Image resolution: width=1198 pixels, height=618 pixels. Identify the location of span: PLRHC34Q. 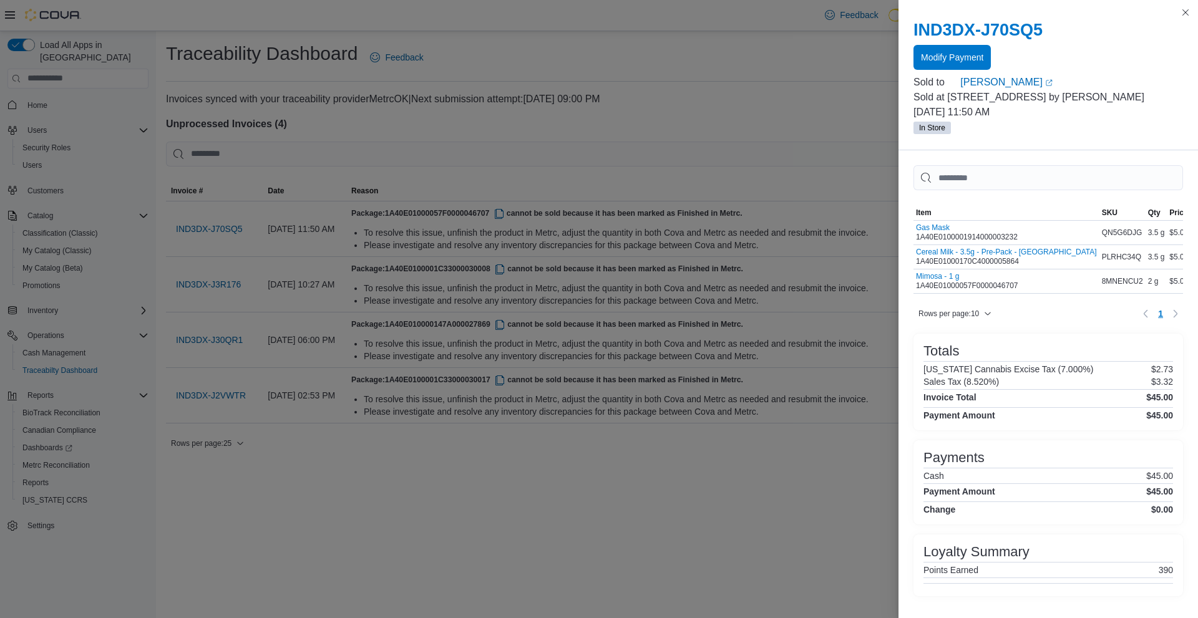
(1121, 257).